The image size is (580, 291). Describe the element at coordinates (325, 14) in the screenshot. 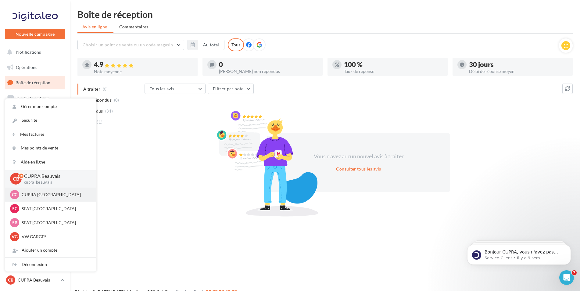

I see `div: Boîte de réception` at that location.